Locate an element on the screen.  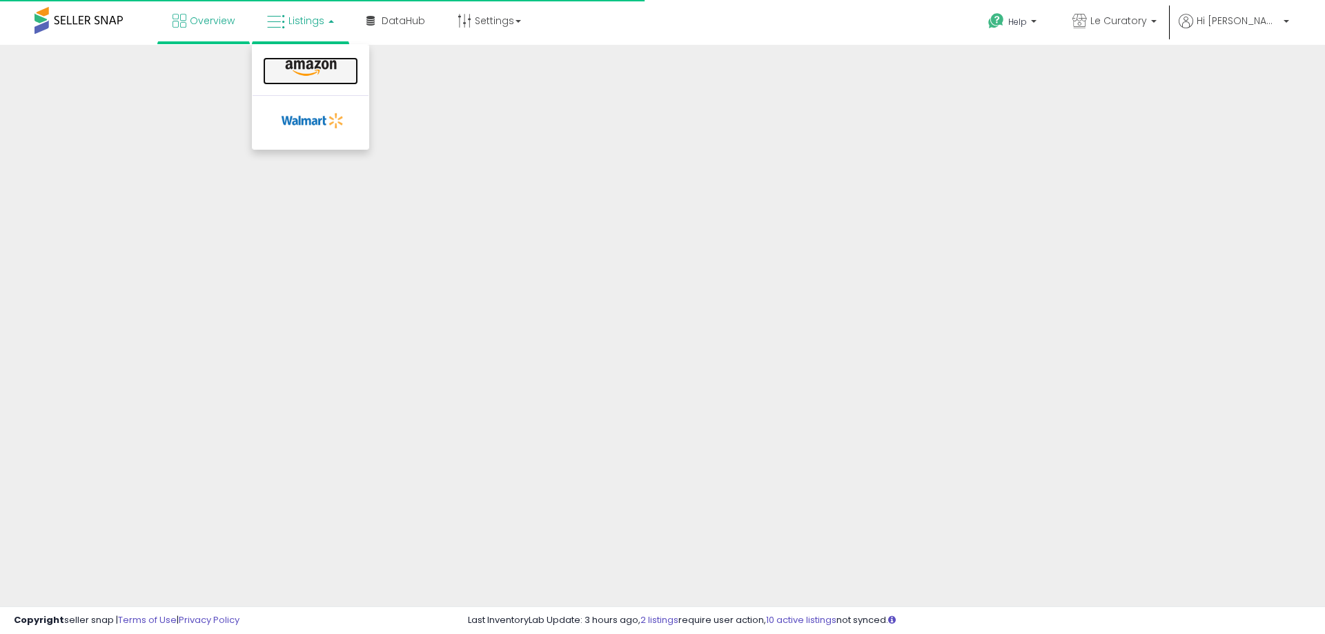
a: Privacy Policy is located at coordinates (209, 619).